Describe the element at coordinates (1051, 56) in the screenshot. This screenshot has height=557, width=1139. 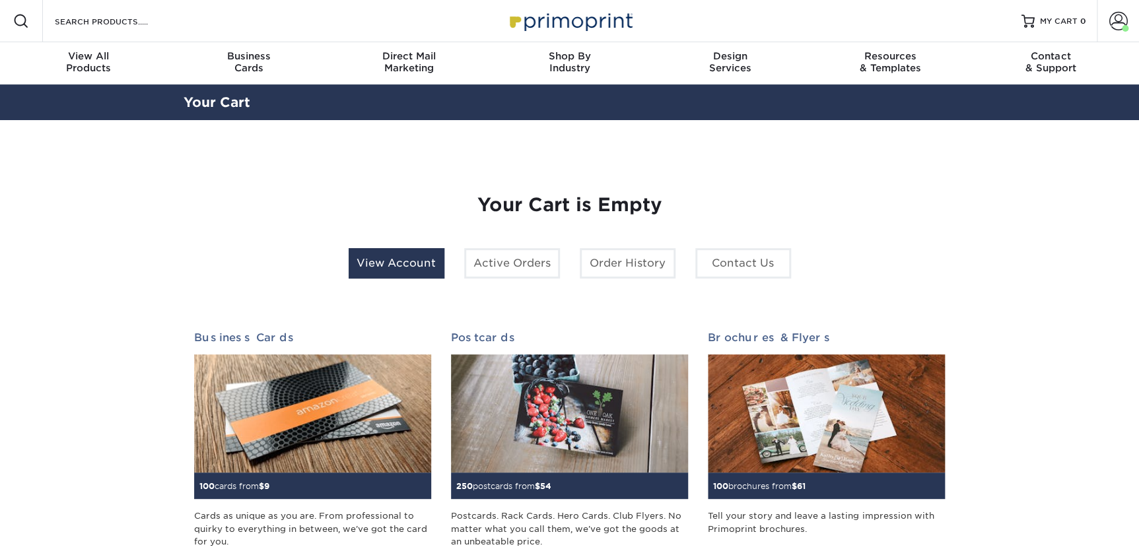
I see `span: Contact` at that location.